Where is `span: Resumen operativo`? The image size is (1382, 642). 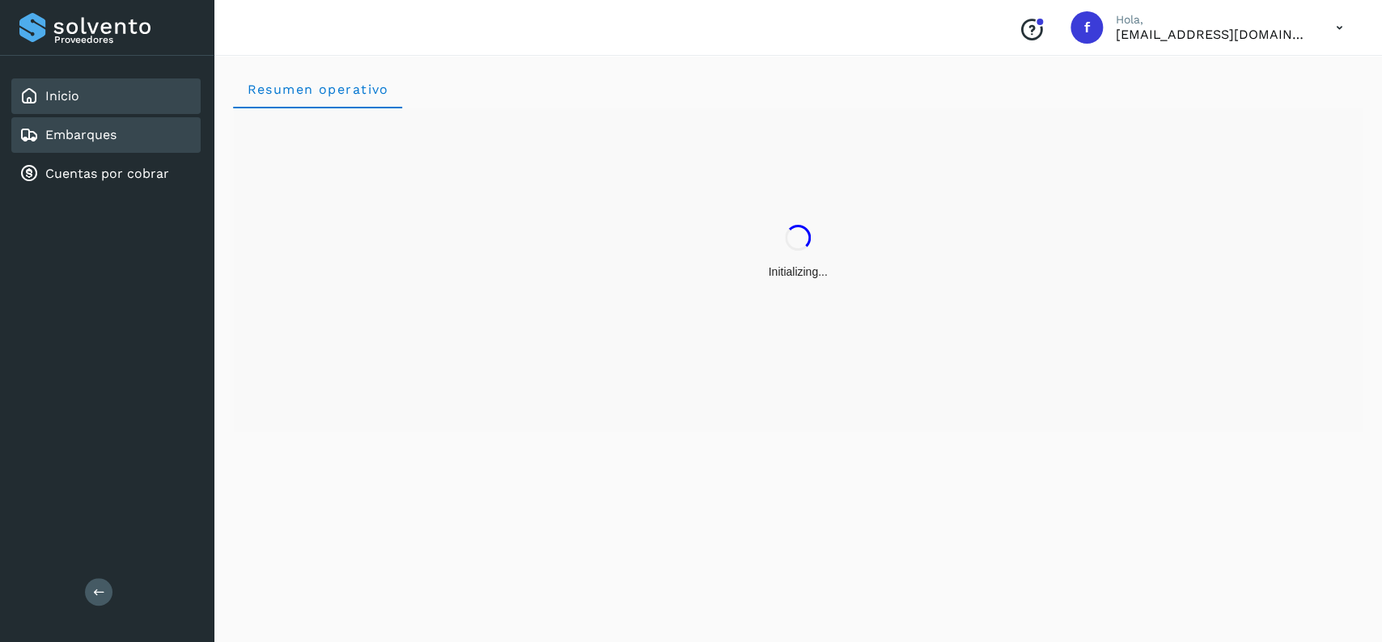 span: Resumen operativo is located at coordinates (317, 89).